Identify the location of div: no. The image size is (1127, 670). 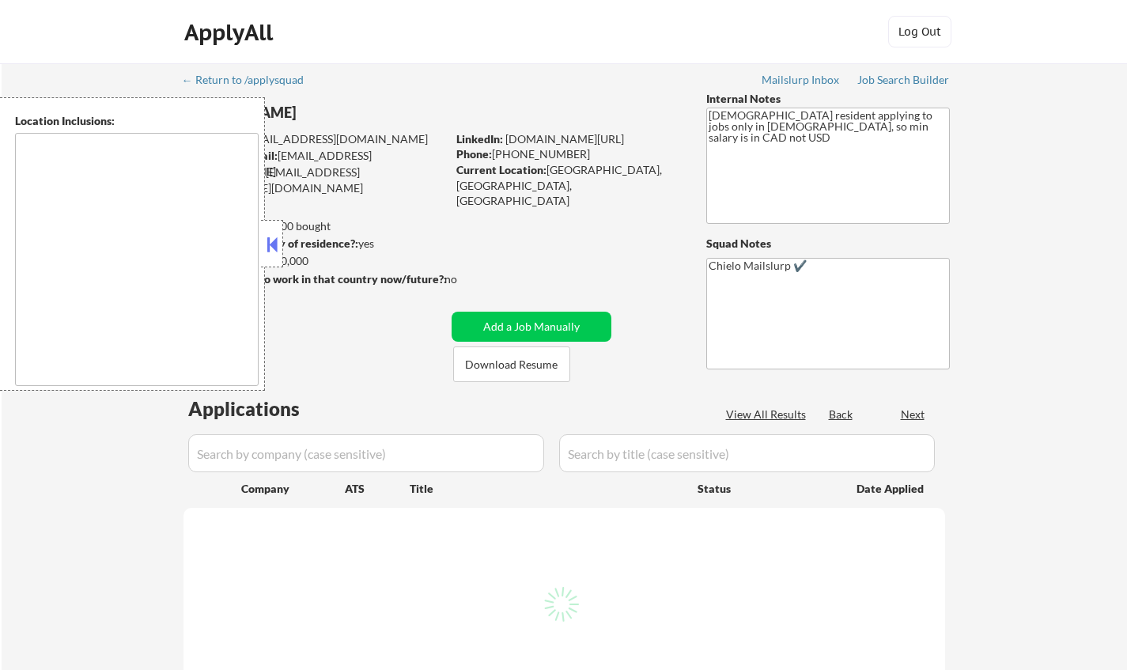
(467, 279).